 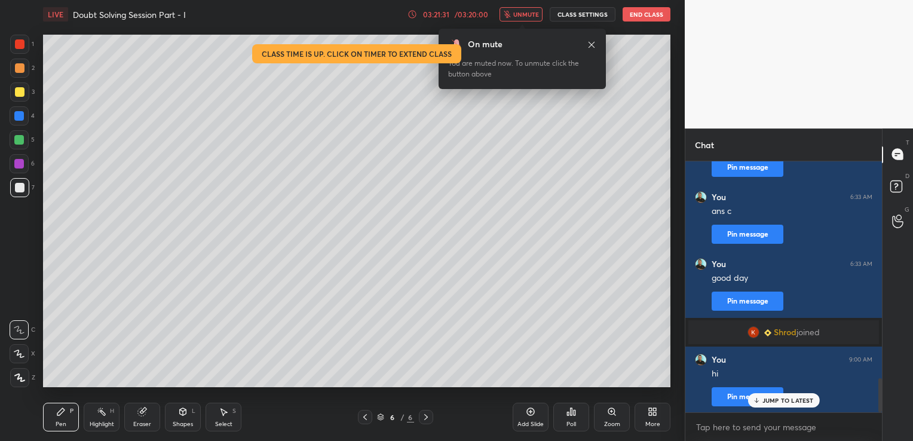 What do you see at coordinates (753, 332) in the screenshot?
I see `img: 38996dcc227149dcbb8735177120bf64.15682252_3` at bounding box center [753, 332].